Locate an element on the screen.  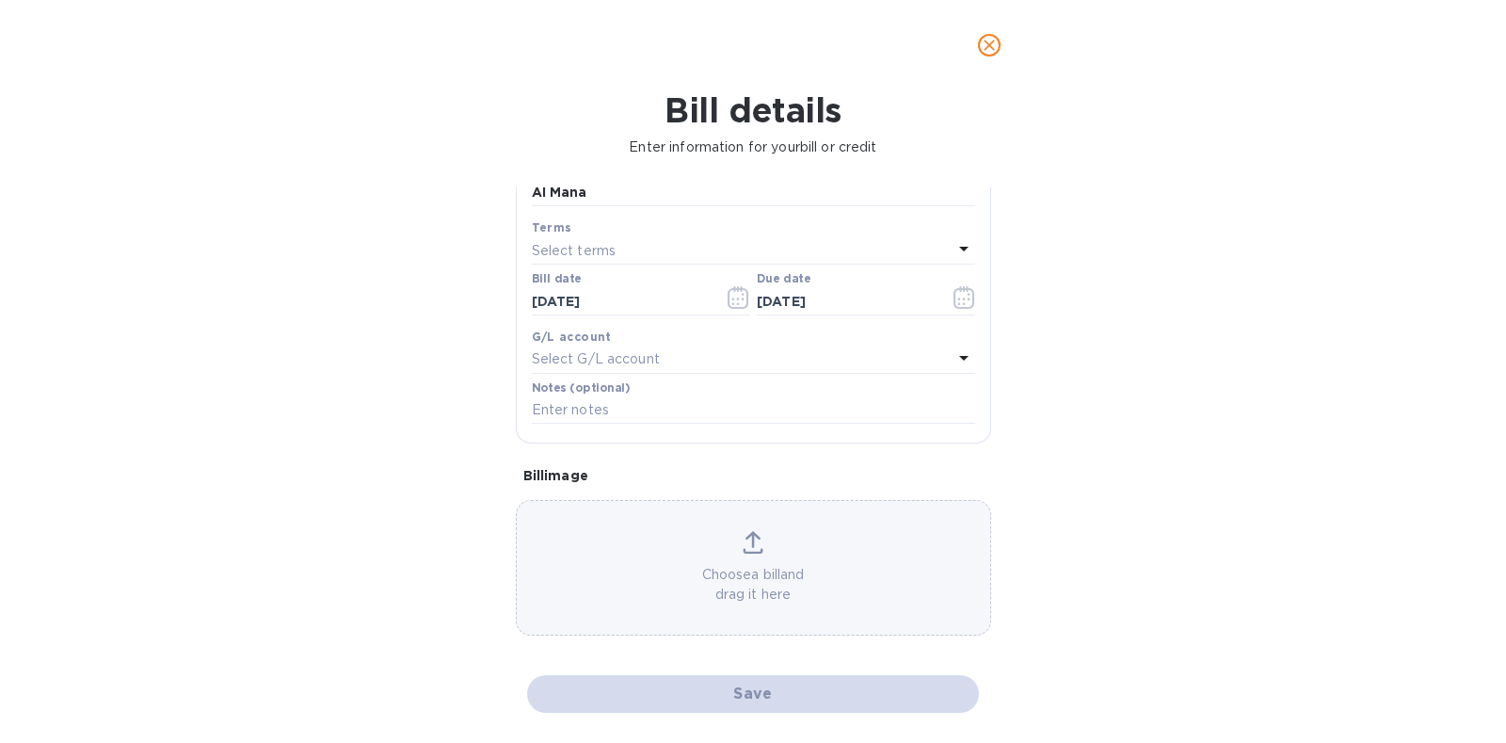
h1: Bill details is located at coordinates (753, 110).